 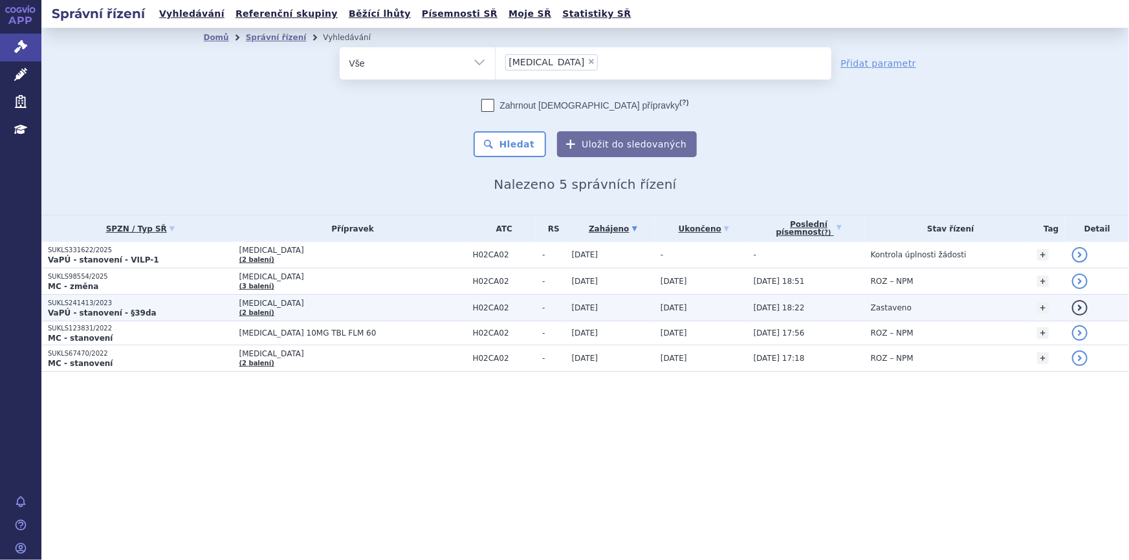 I want to click on h2: Správní řízení, so click(x=98, y=14).